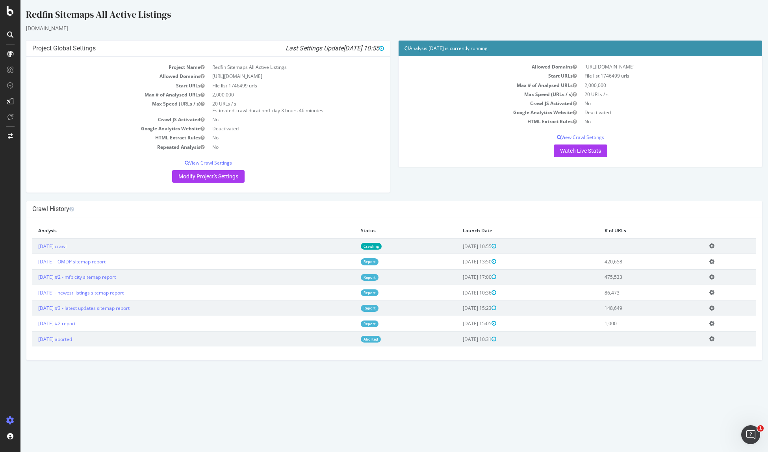 The image size is (768, 452). Describe the element at coordinates (761, 429) in the screenshot. I see `span: 1` at that location.